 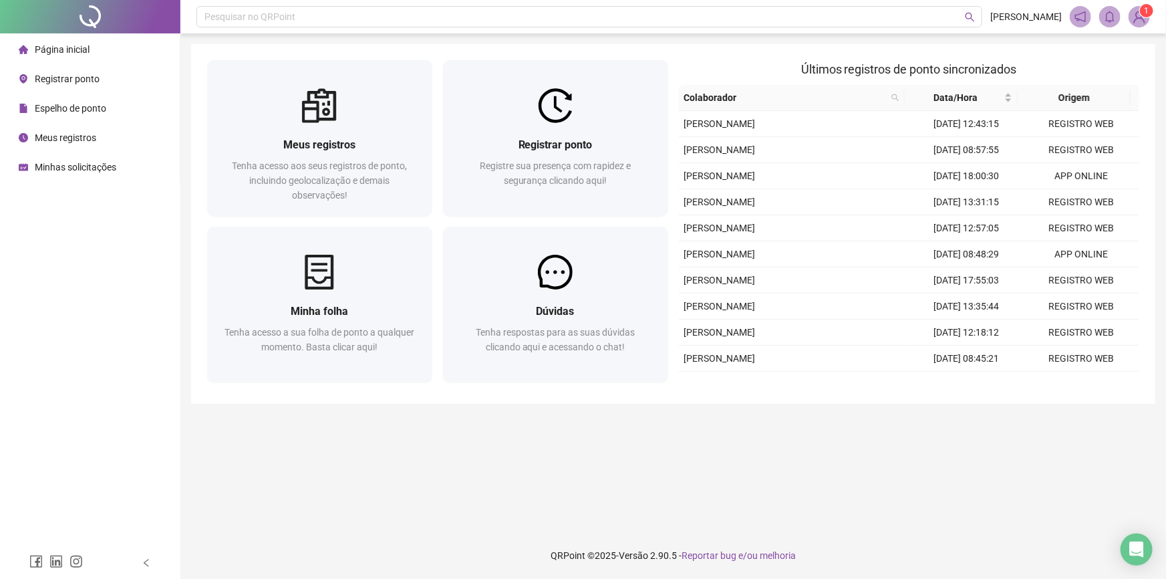 I want to click on a: Minha folhaTenha acesso a sua folha de ponto a qualquer momento. Basta clicar aqui!, so click(x=319, y=304).